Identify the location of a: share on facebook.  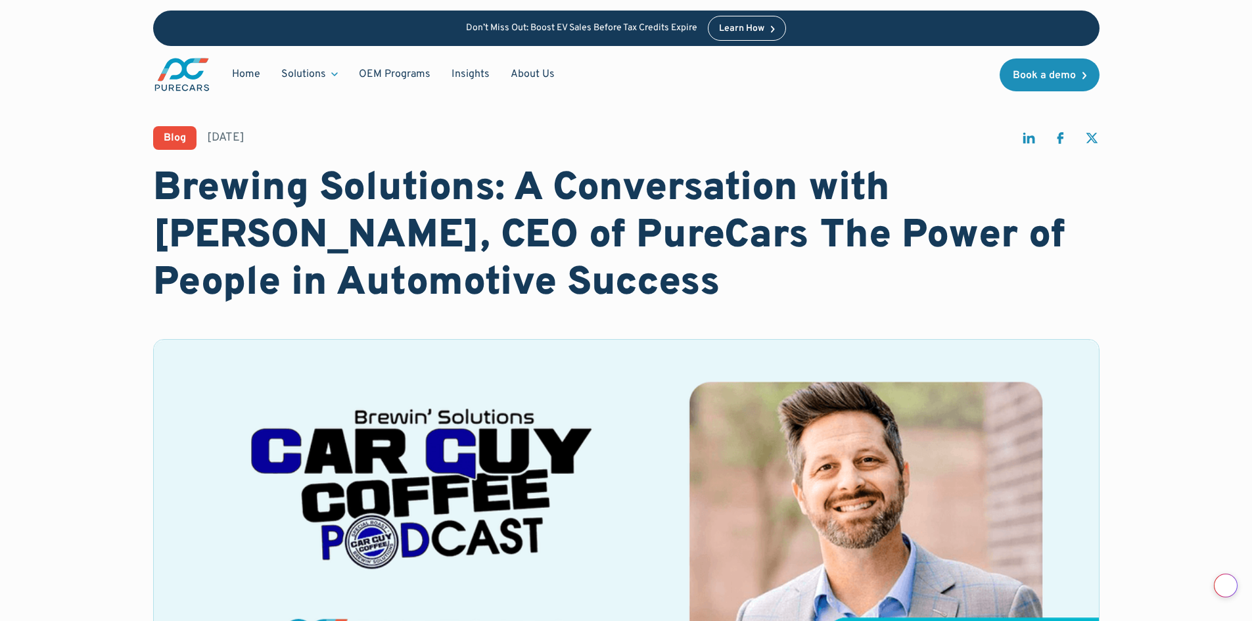
(1060, 141).